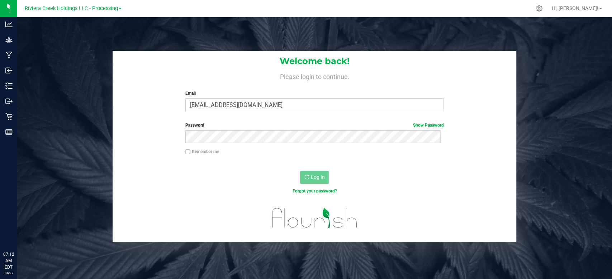 The height and width of the screenshot is (279, 612). What do you see at coordinates (9, 117) in the screenshot?
I see `inline-svg: Retail` at bounding box center [9, 117].